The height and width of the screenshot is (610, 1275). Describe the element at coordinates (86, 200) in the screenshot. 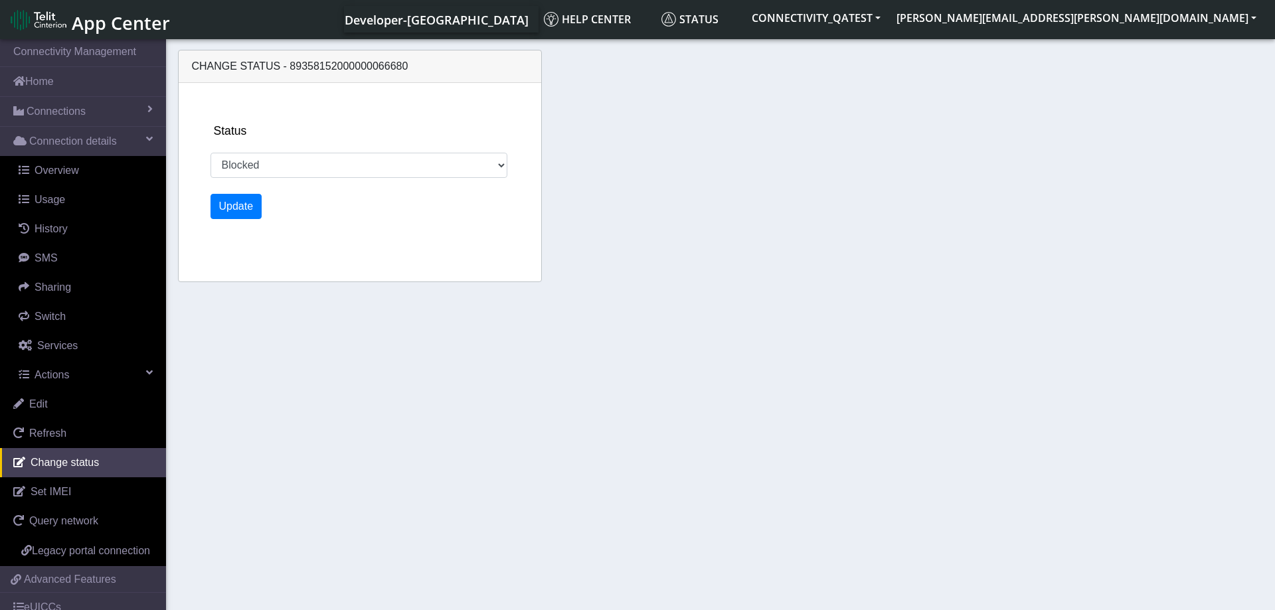

I see `a: Usage` at that location.